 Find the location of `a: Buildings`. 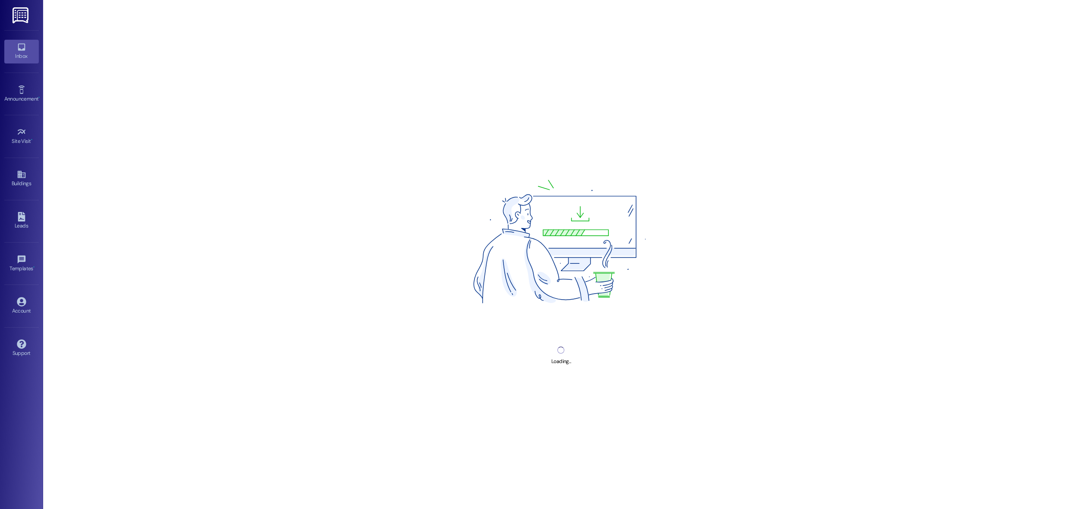

a: Buildings is located at coordinates (22, 179).